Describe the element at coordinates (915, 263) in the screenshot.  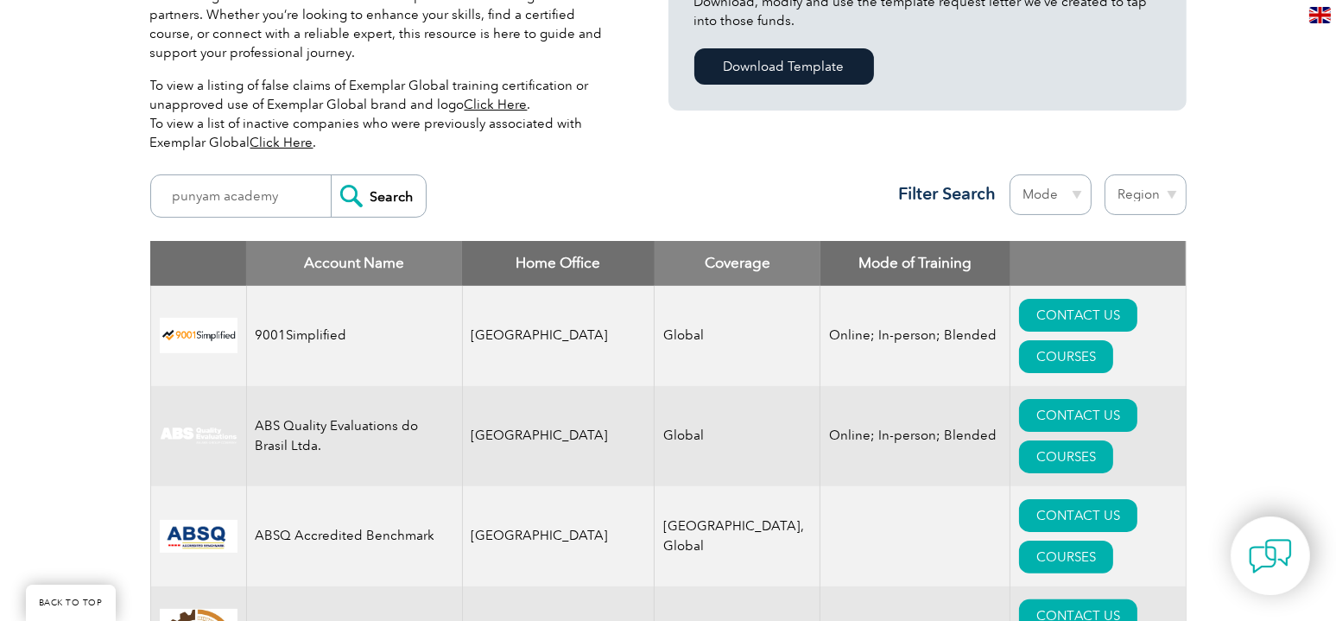
I see `th: Mode of Training: activate to sort column ascending` at that location.